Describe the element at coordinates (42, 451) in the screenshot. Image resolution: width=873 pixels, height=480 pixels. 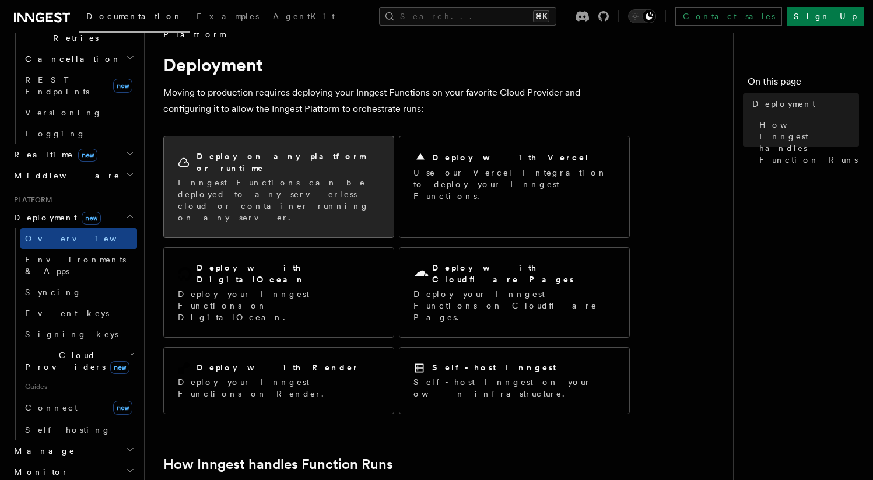
I see `span: Manage` at that location.